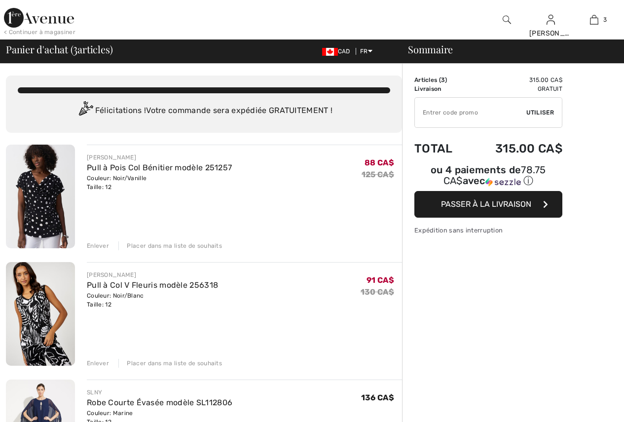 This screenshot has width=624, height=422. I want to click on span: CAD, so click(338, 51).